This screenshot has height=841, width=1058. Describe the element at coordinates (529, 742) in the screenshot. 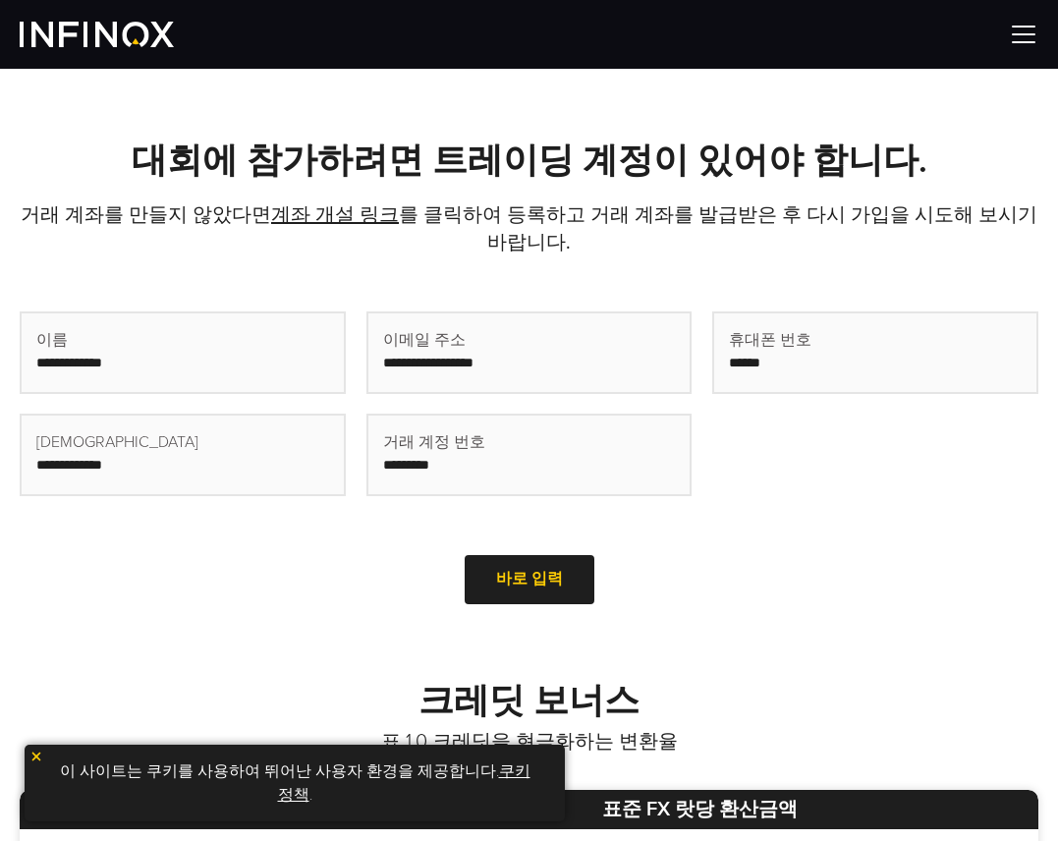

I see `p: 표 1.0 크레딧을 현금화하는 변환율` at that location.